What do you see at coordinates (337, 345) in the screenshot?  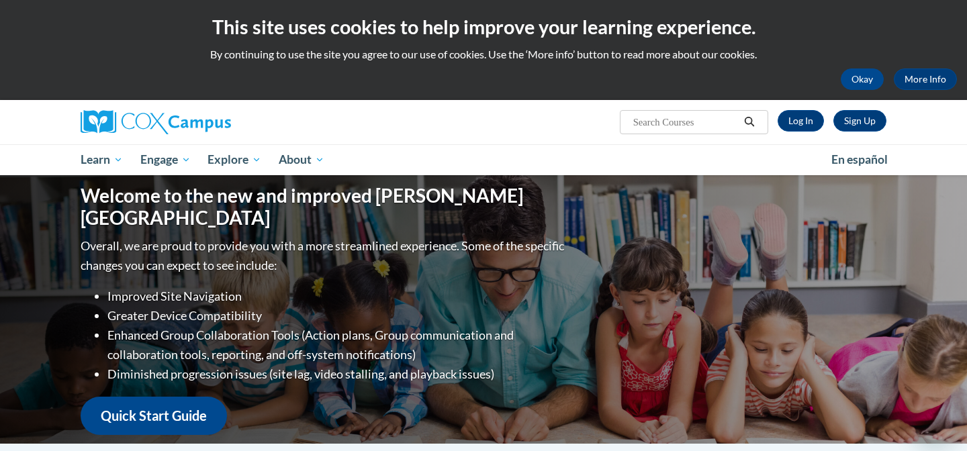 I see `li: Enhanced Group Collaboration Tools (Action plans, Group communication and collaboration tools, re...` at bounding box center [337, 345].